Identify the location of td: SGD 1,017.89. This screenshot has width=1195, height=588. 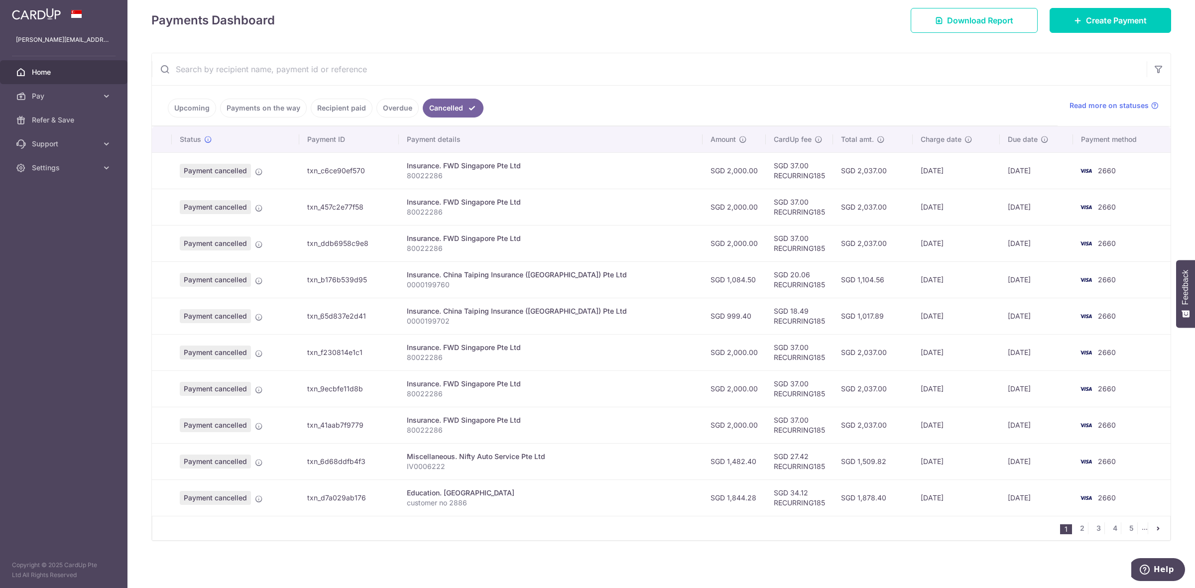
(873, 316).